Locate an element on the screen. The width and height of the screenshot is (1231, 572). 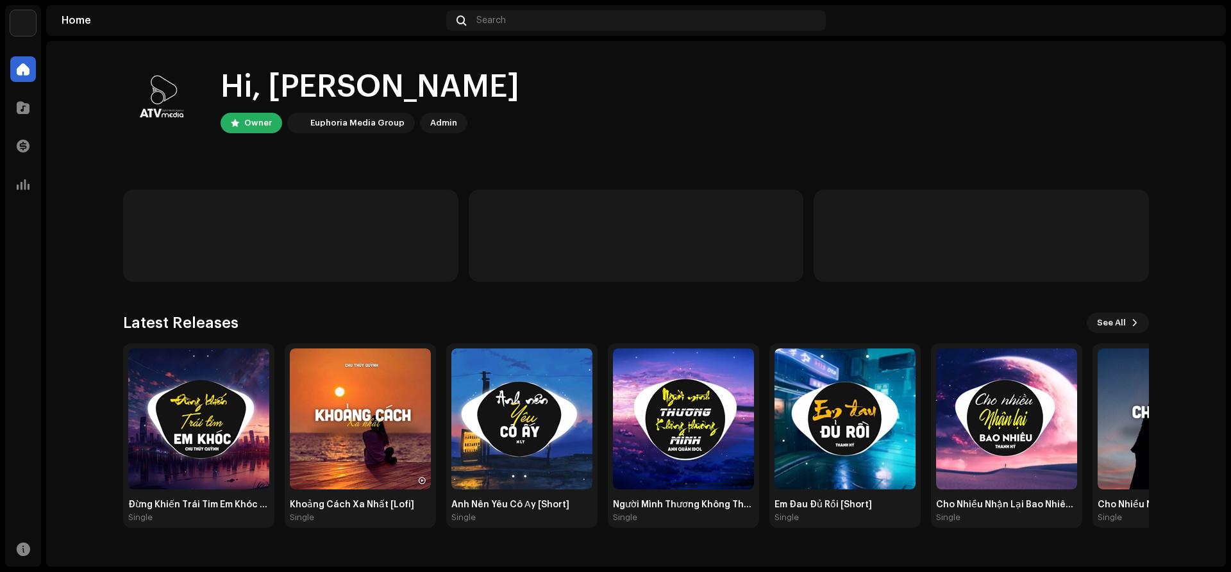
div: Anh Nên Yêu Cô Ấy [Short] is located at coordinates (522, 505).